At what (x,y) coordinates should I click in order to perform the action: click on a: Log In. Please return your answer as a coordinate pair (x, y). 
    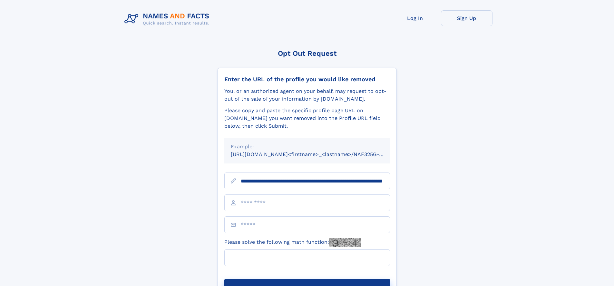
    Looking at the image, I should click on (415, 18).